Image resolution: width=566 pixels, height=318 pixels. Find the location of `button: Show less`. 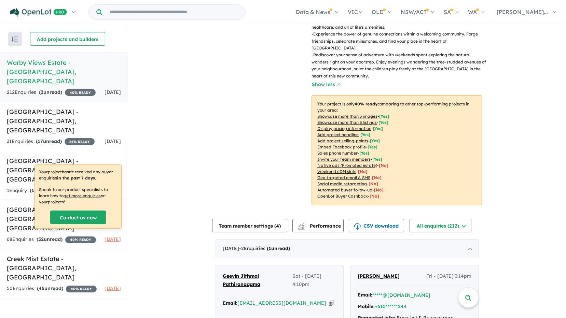

button: Show less is located at coordinates (326, 84).